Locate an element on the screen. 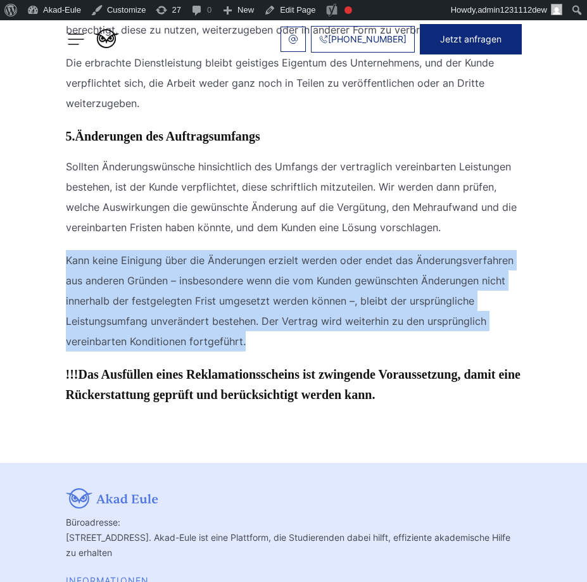 The image size is (587, 582). img: email is located at coordinates (293, 39).